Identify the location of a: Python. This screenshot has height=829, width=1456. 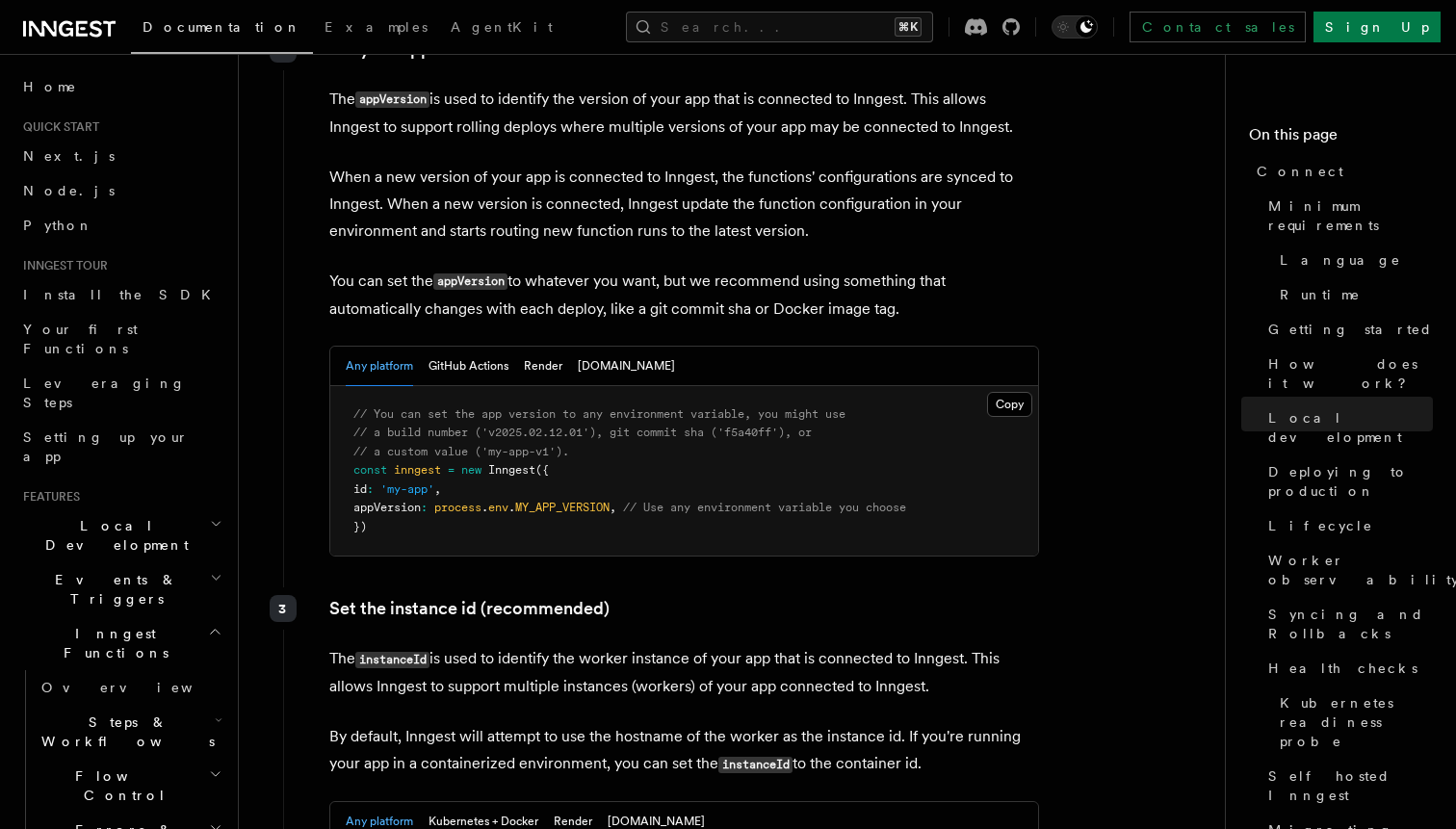
(121, 225).